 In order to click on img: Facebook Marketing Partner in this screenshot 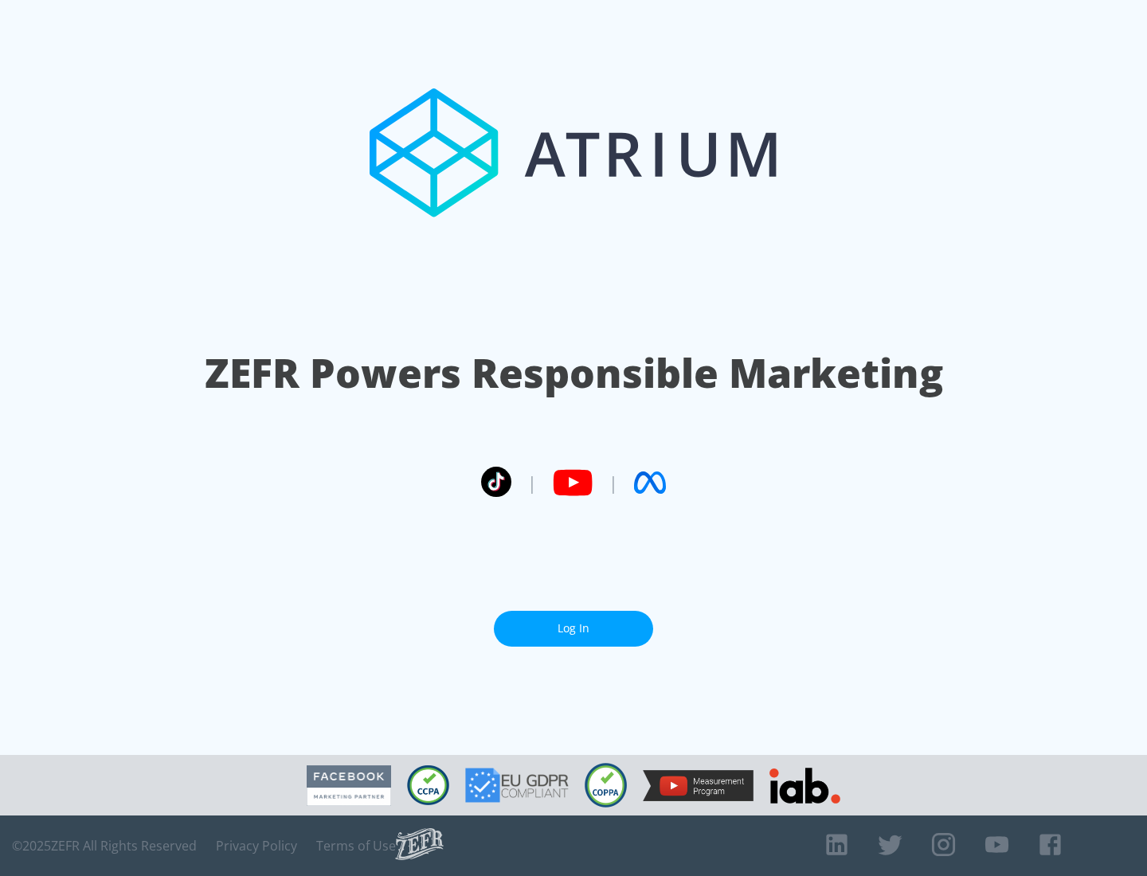, I will do `click(349, 785)`.